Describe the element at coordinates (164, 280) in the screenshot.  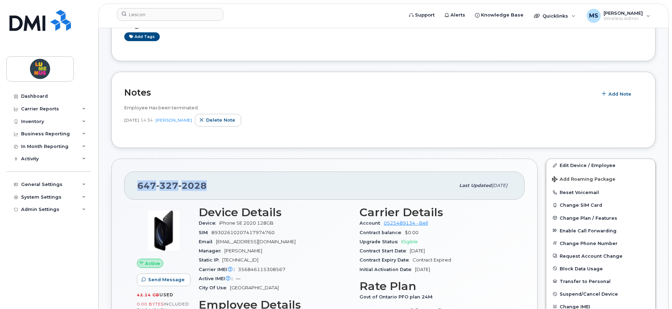
I see `button: Send Message` at that location.